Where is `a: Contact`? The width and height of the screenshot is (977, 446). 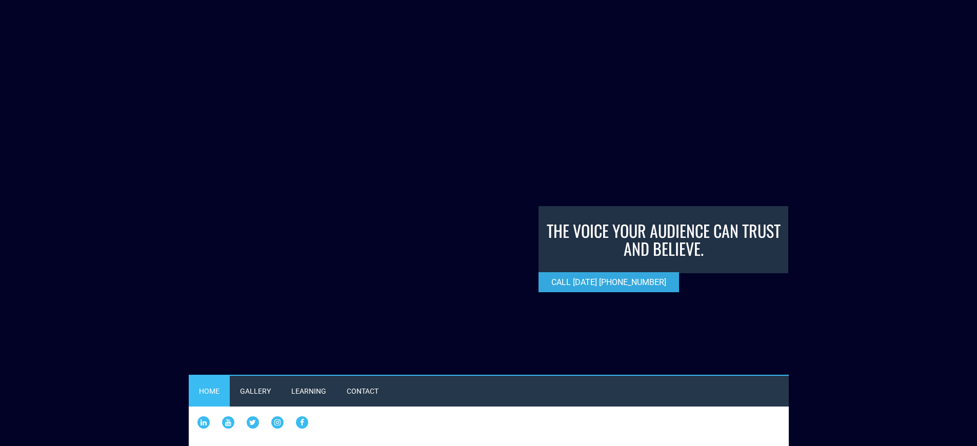 a: Contact is located at coordinates (362, 391).